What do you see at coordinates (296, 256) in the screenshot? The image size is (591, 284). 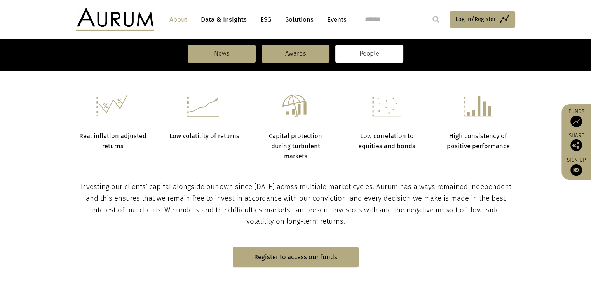 I see `a: Register to access our funds` at bounding box center [296, 256].